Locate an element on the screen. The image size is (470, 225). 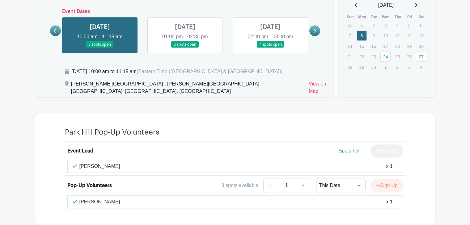
span: Spots Full is located at coordinates (349, 151).